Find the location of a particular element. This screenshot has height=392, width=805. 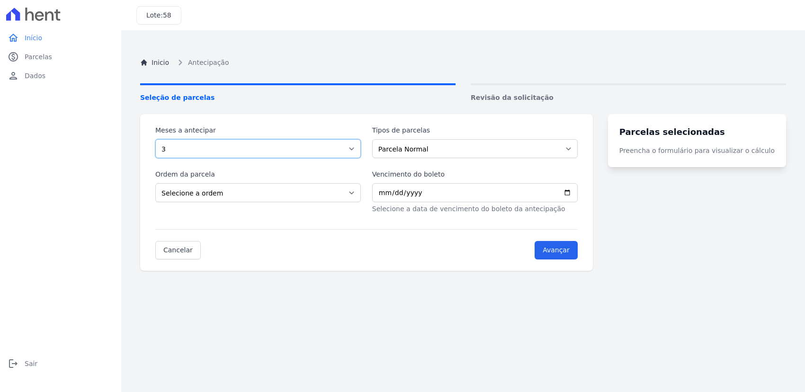

p: Selecione a data de vencimento do boleto da antecipação is located at coordinates (475, 209).